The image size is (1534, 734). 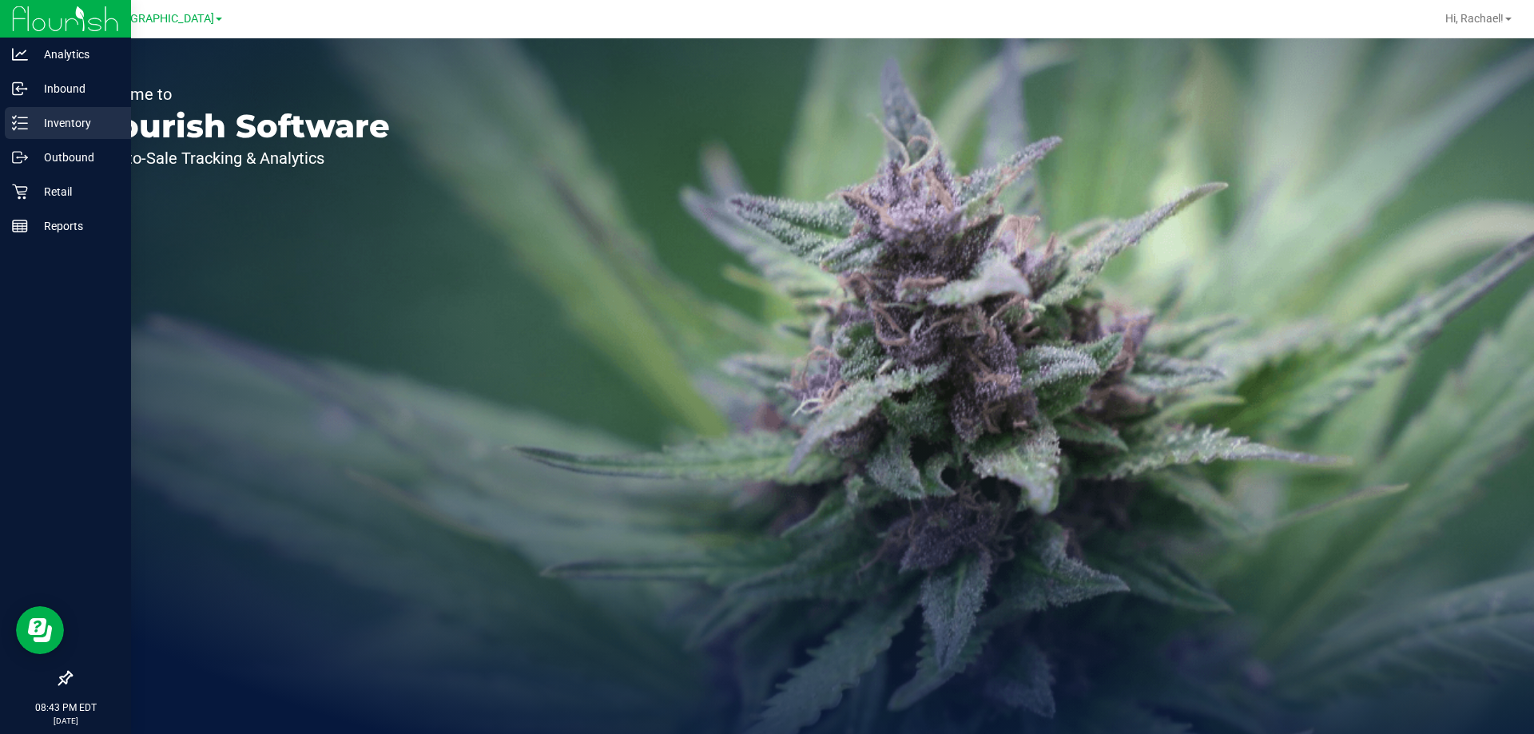 I want to click on inline-svg: Reports, so click(x=20, y=226).